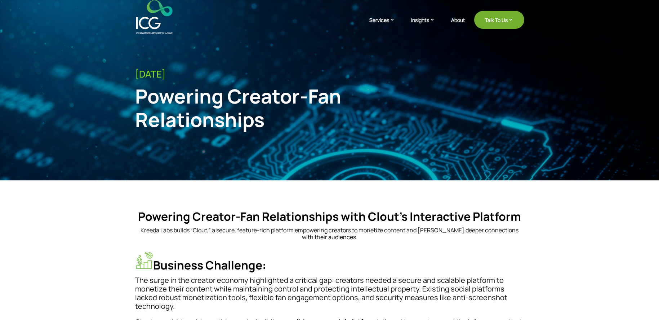  Describe the element at coordinates (330, 234) in the screenshot. I see `p: Kreeda Labs builds “Clout,” a secure, feature-rich platform empowering creators to monetize conte...` at that location.